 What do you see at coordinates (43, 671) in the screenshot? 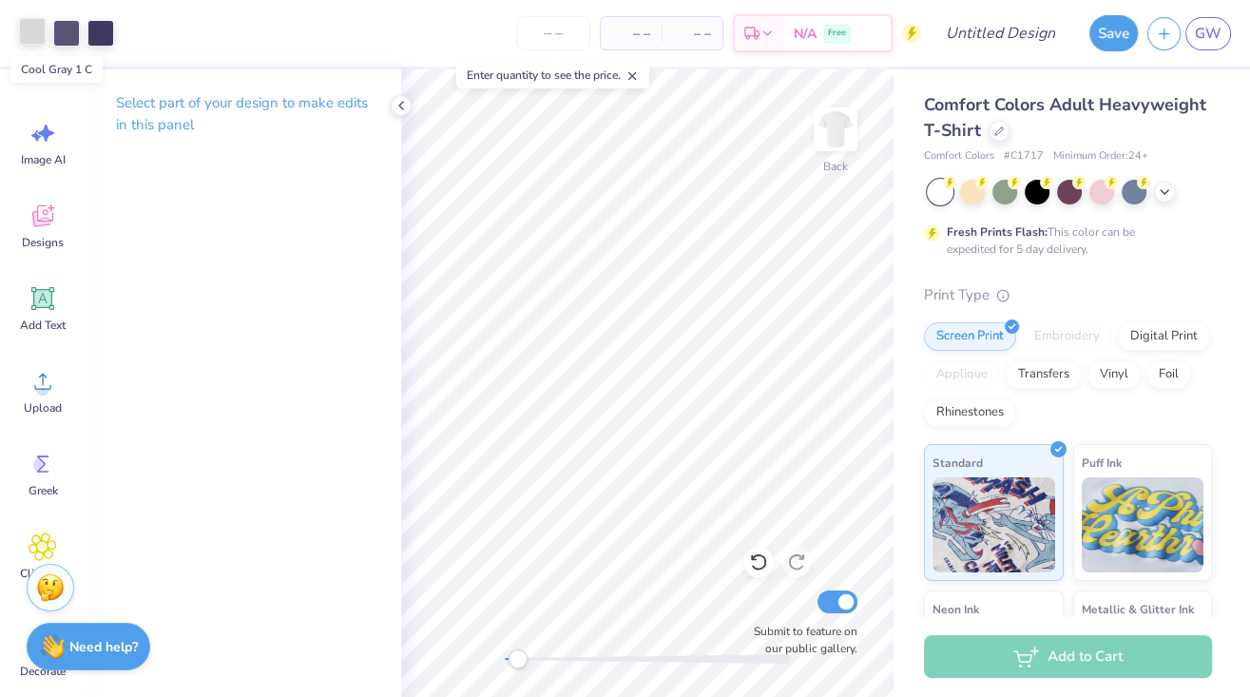
I see `span: Decorate` at bounding box center [43, 671].